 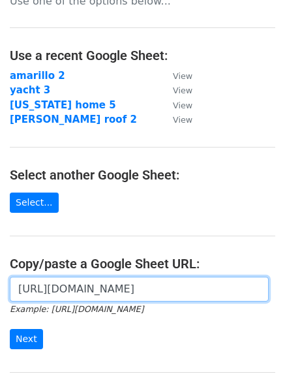 What do you see at coordinates (142, 55) in the screenshot?
I see `h4: Use a recent Google Sheet:` at bounding box center [142, 55].